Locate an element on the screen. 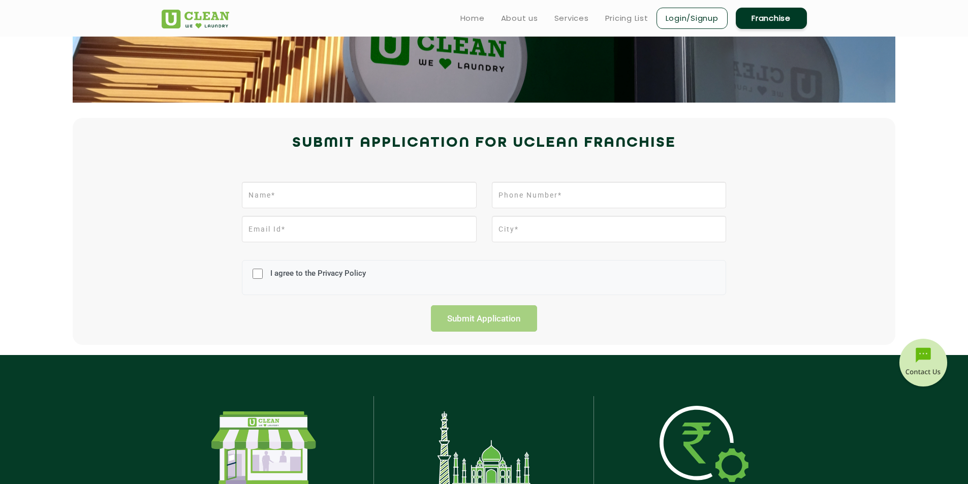 Image resolution: width=968 pixels, height=484 pixels. a: Services is located at coordinates (572, 18).